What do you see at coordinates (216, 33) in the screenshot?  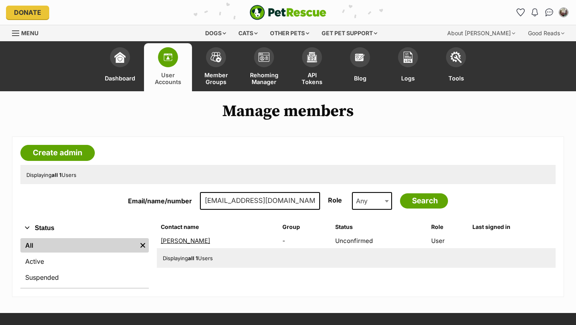 I see `div: Dogs` at bounding box center [216, 33].